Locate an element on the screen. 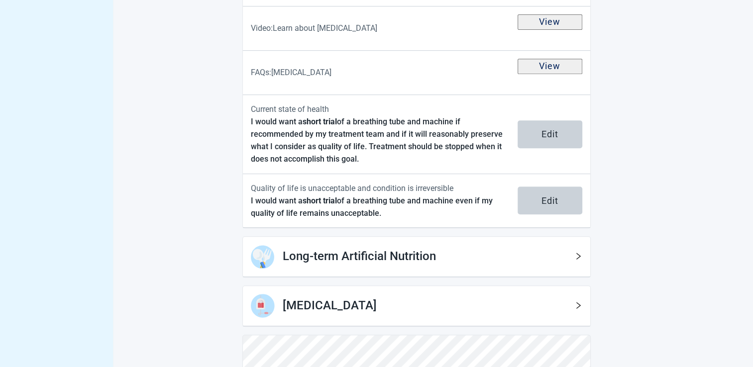 This screenshot has height=367, width=753. label: I would want a of a breathing tube and machine if recommended by my treatment team and if it will... is located at coordinates (377, 140).